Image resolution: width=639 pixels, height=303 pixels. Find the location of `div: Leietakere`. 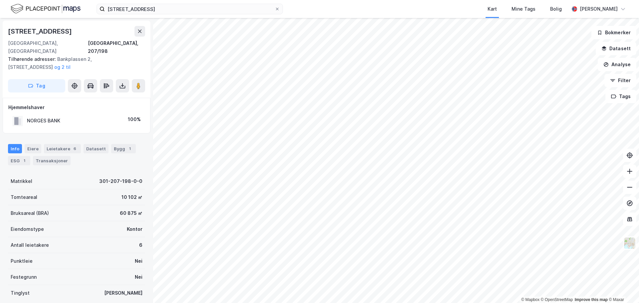

div: Leietakere is located at coordinates (62, 149).